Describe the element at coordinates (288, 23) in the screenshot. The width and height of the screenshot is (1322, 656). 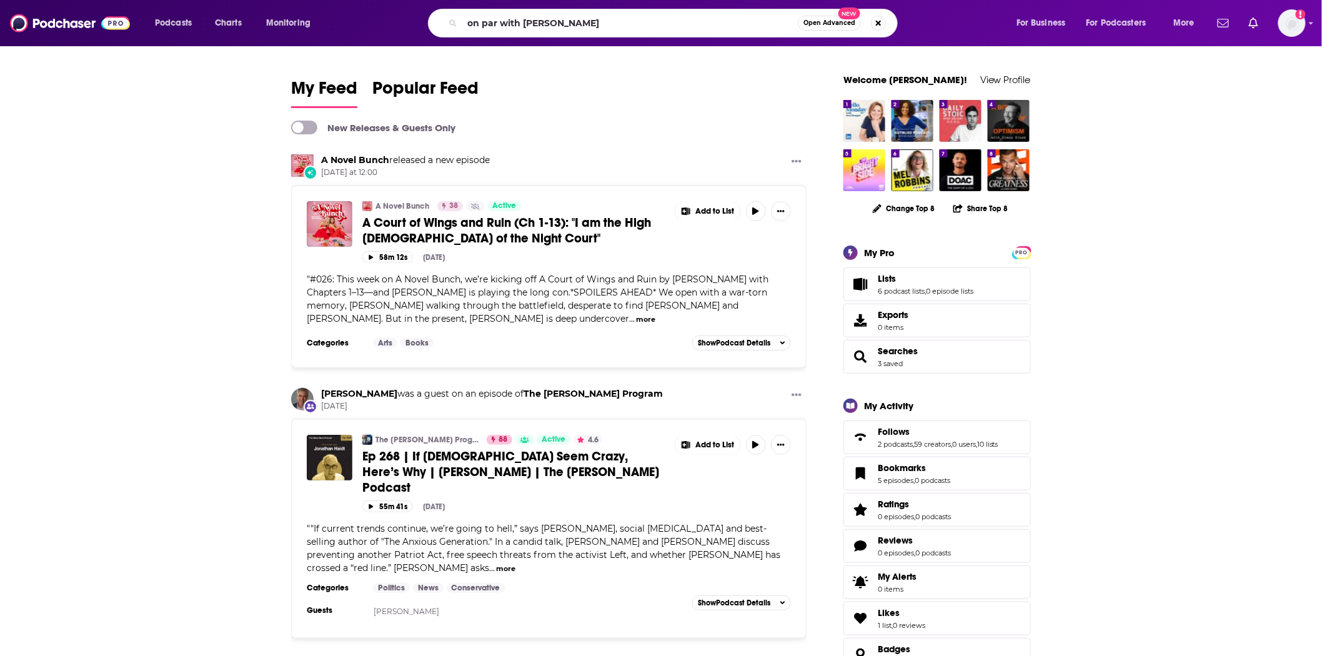
I see `span: Monitoring` at that location.